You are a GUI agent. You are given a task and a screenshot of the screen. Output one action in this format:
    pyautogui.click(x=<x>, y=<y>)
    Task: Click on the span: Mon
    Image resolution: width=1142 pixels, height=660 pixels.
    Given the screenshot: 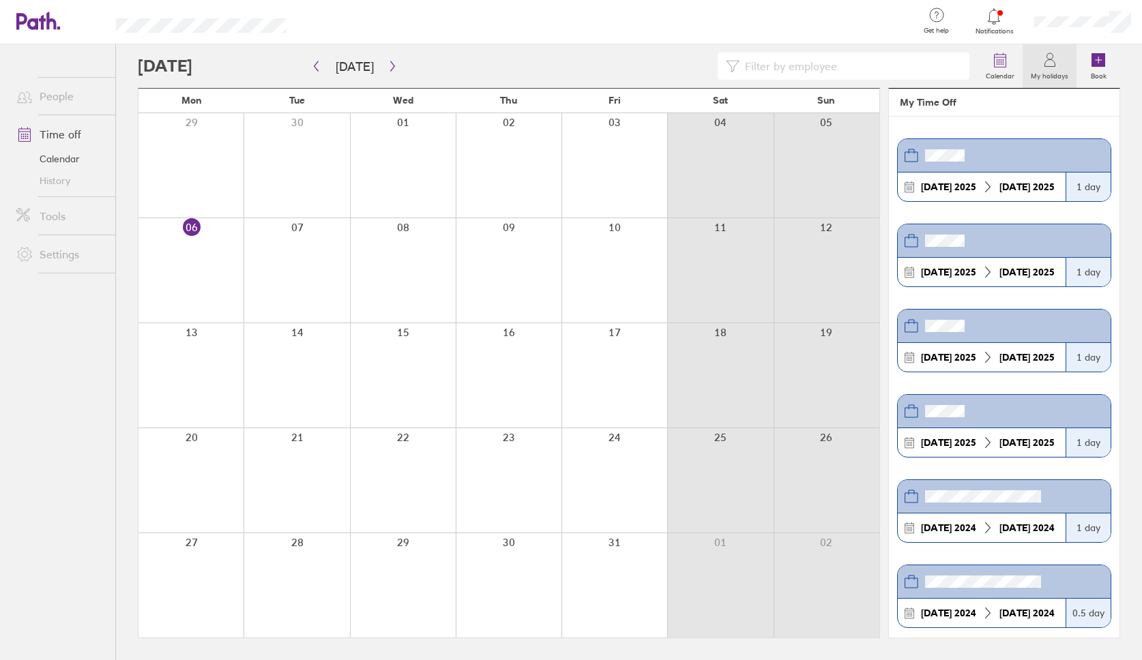 What is the action you would take?
    pyautogui.click(x=192, y=100)
    